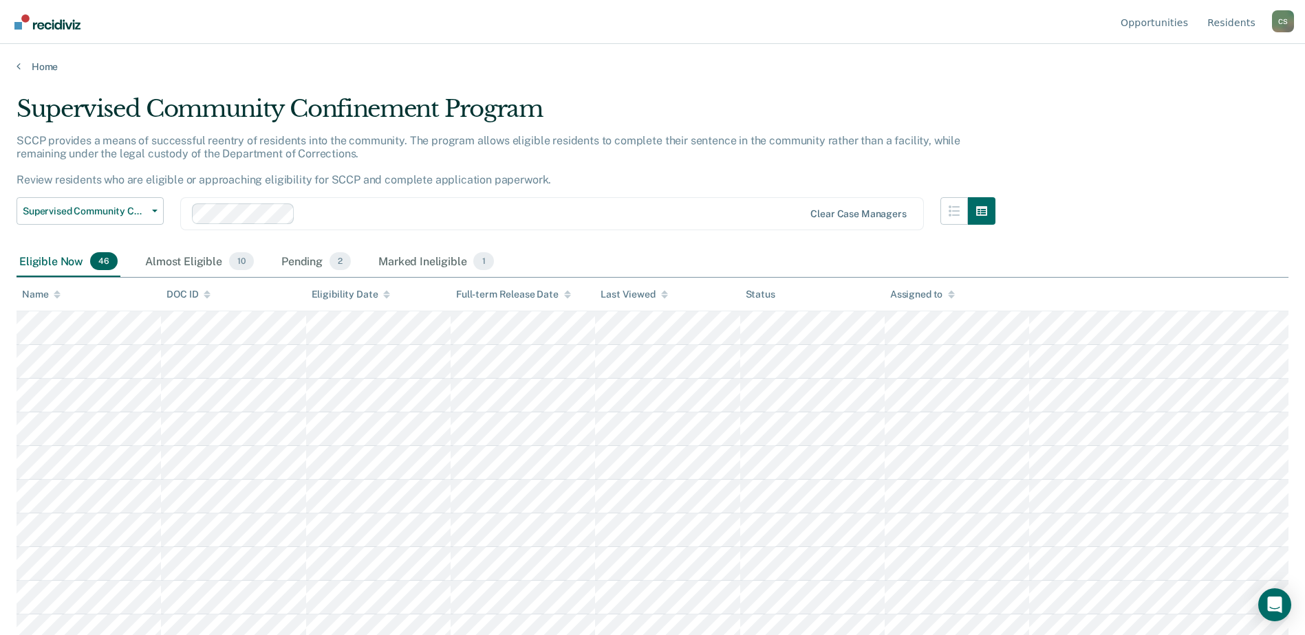  What do you see at coordinates (340, 261) in the screenshot?
I see `span: 2` at bounding box center [340, 261].